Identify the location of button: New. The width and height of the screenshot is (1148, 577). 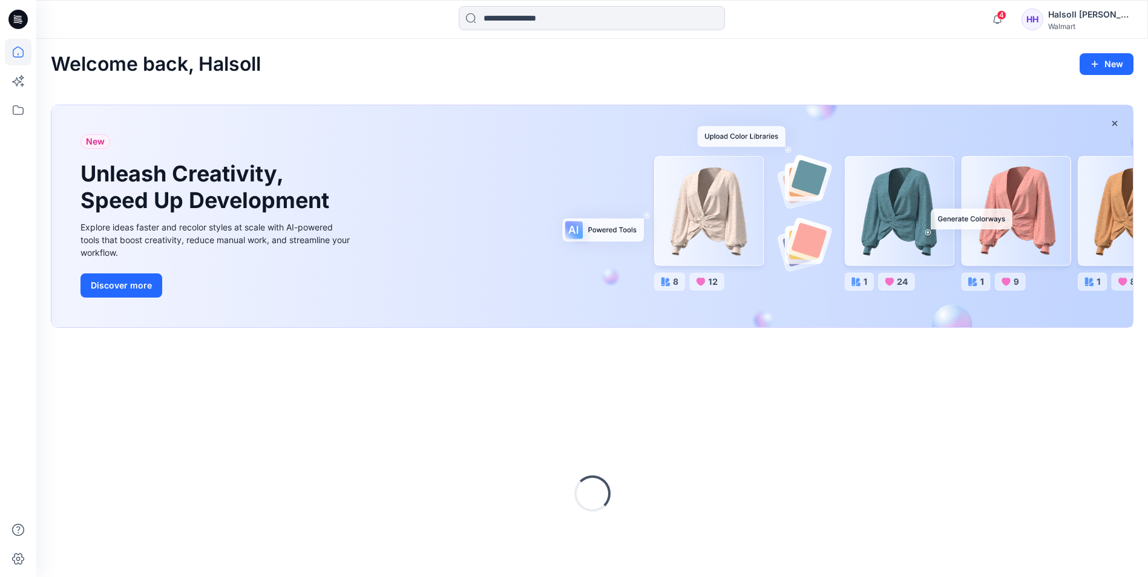
(1106, 64).